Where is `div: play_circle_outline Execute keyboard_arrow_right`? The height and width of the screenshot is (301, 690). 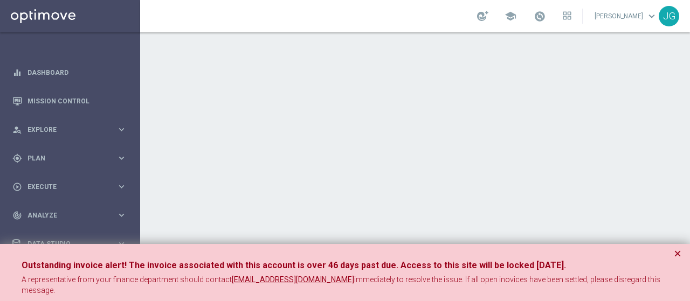
div: play_circle_outline Execute keyboard_arrow_right is located at coordinates (70, 187).